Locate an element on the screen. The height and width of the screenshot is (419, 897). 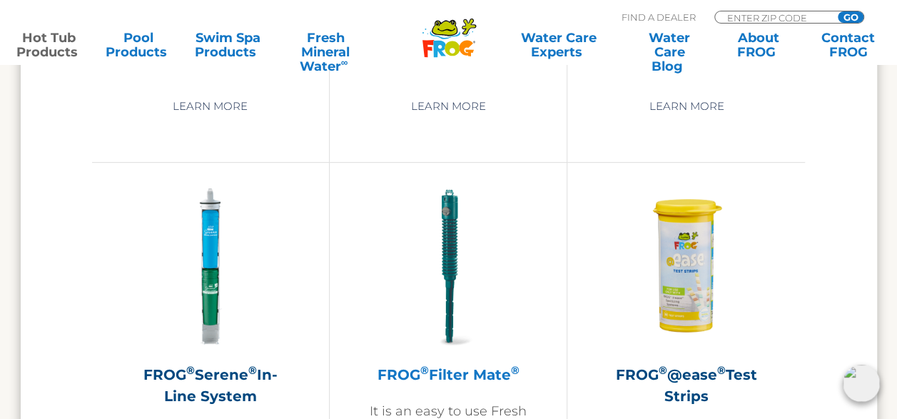
a: AboutFROG is located at coordinates (758, 45).